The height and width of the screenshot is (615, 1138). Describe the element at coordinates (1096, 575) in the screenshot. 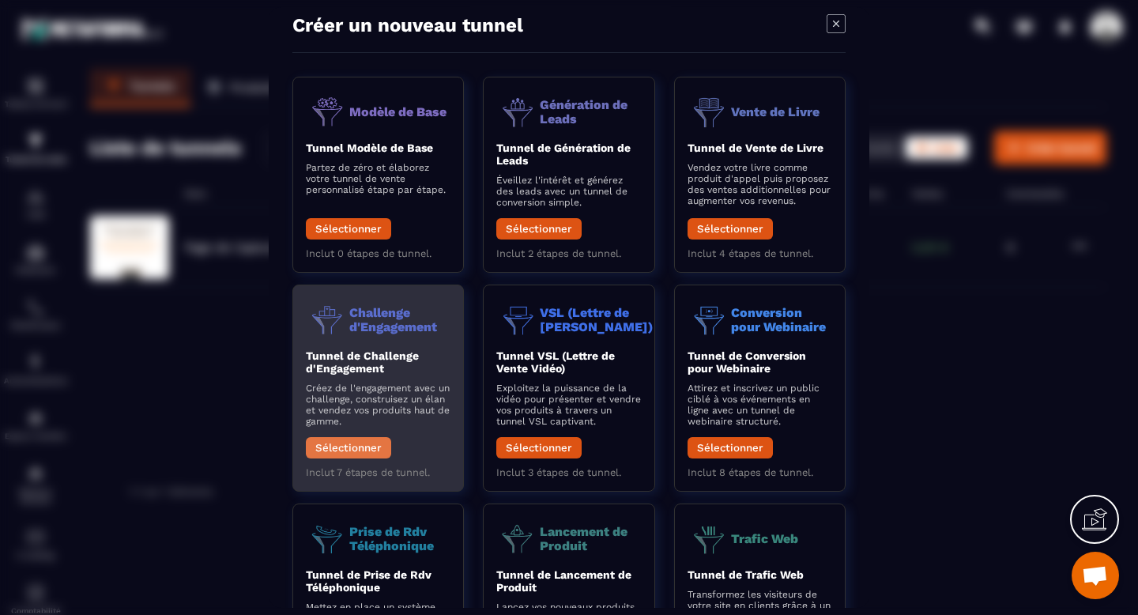

I see `a: Ouvrir le chat` at that location.